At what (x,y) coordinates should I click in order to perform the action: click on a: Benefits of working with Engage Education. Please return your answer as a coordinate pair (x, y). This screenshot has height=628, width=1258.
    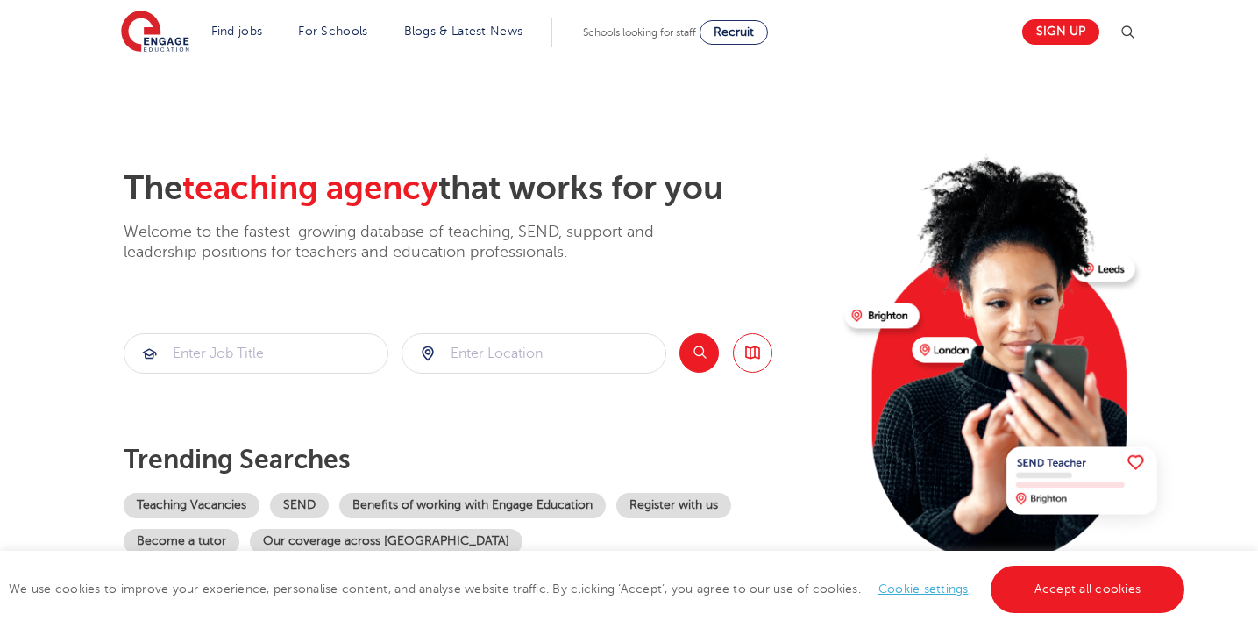
    Looking at the image, I should click on (473, 505).